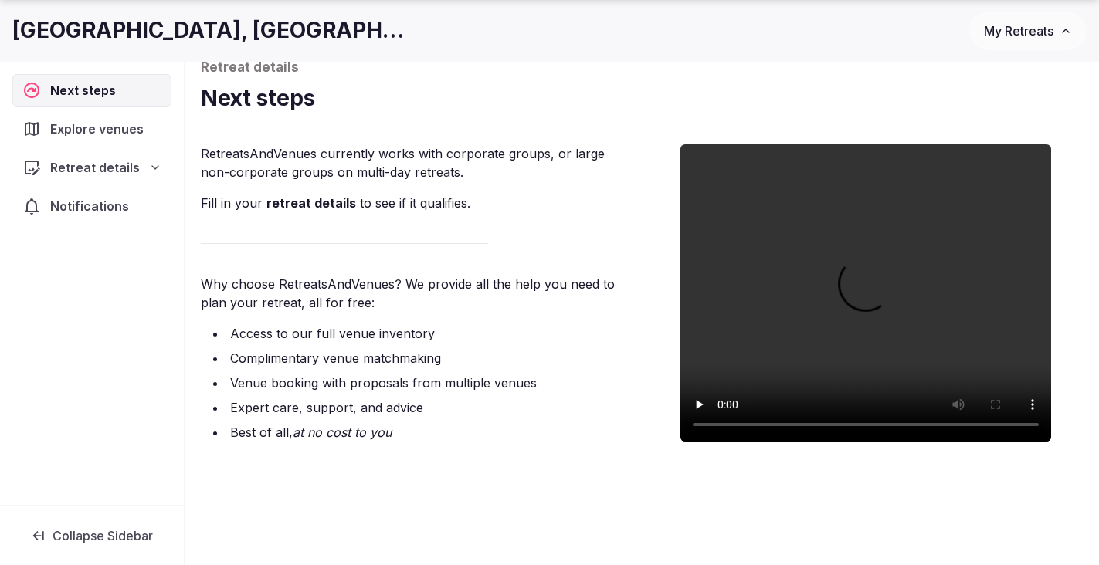  Describe the element at coordinates (100, 129) in the screenshot. I see `span: Explore venues` at that location.